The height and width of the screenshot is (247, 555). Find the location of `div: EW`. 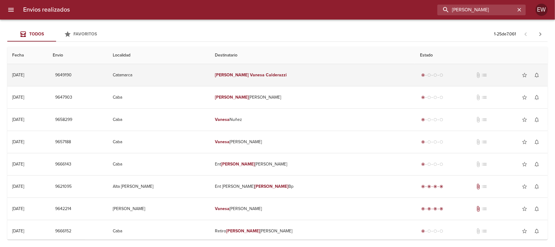

div: EW is located at coordinates (542, 10).